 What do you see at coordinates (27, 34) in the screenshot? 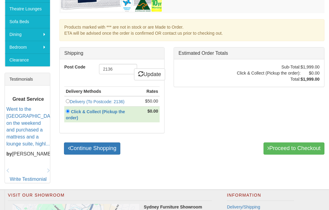
I see `a: Dining` at bounding box center [27, 34].